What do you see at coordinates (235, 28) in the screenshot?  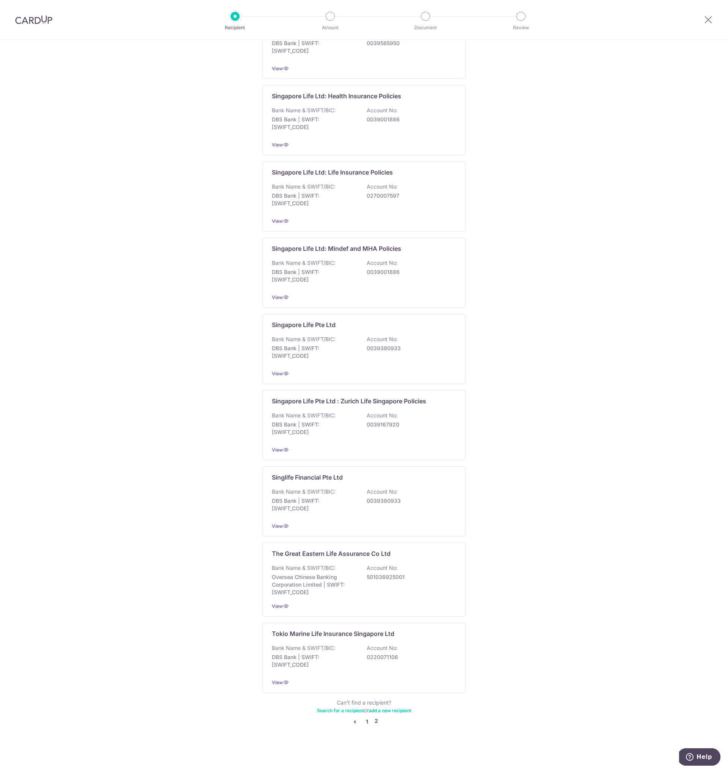 I see `p: Recipient` at bounding box center [235, 28].